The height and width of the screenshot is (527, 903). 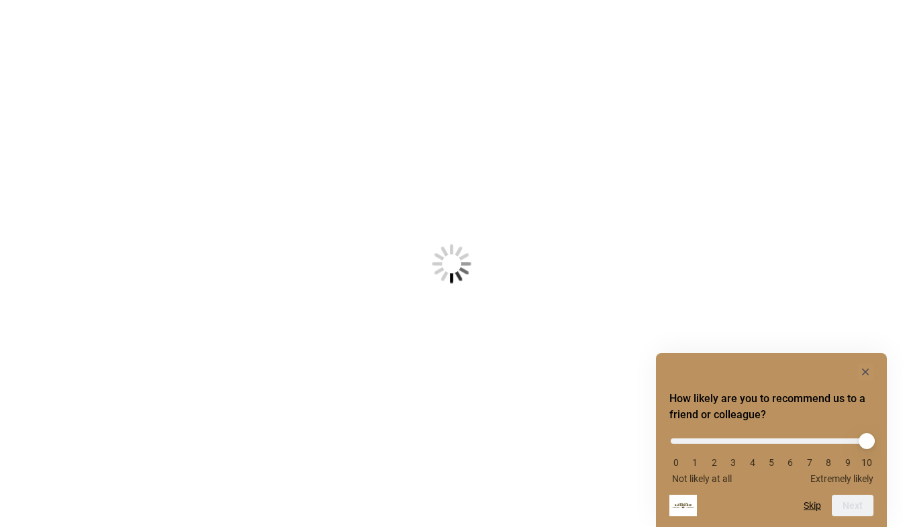 What do you see at coordinates (771, 462) in the screenshot?
I see `li: 5` at bounding box center [771, 462].